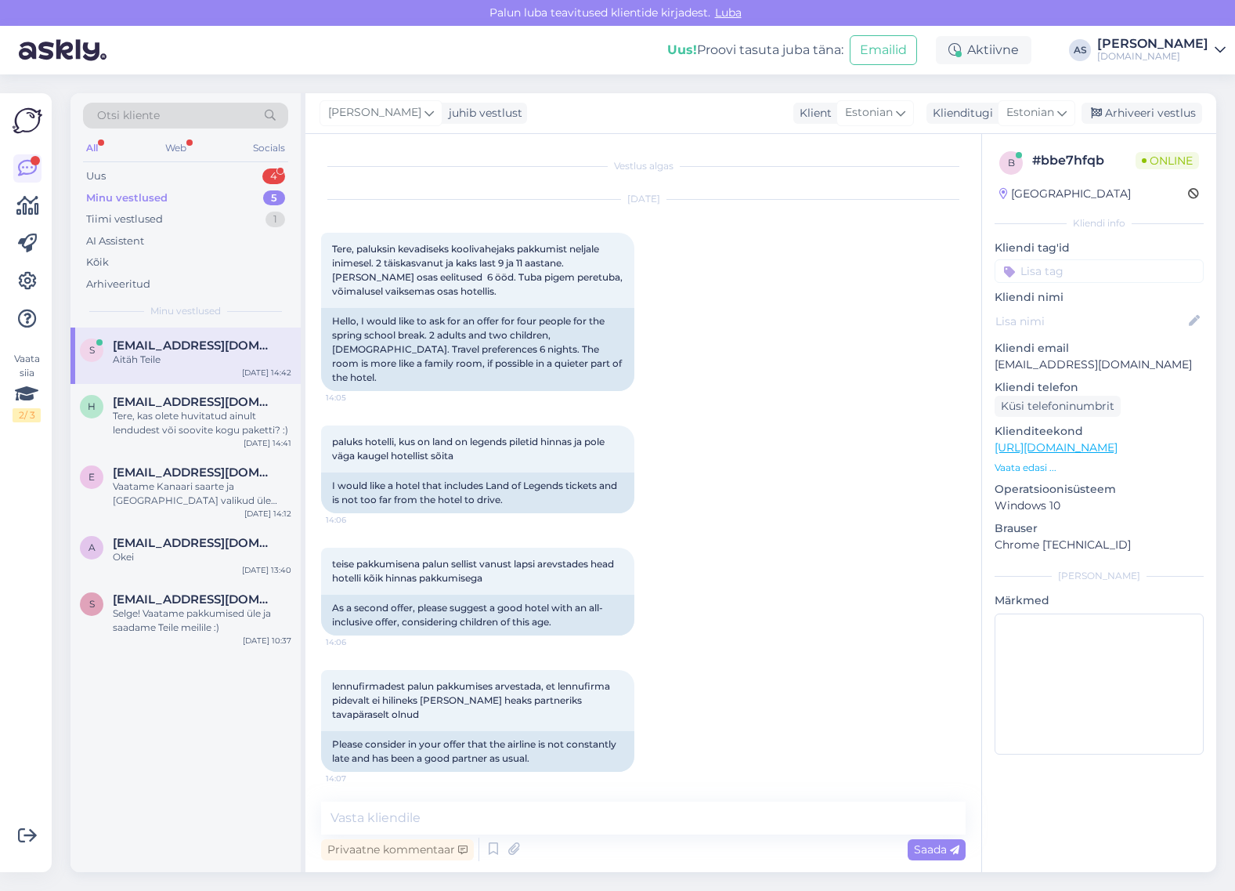 The image size is (1235, 891). I want to click on div: 2 / 3, so click(27, 415).